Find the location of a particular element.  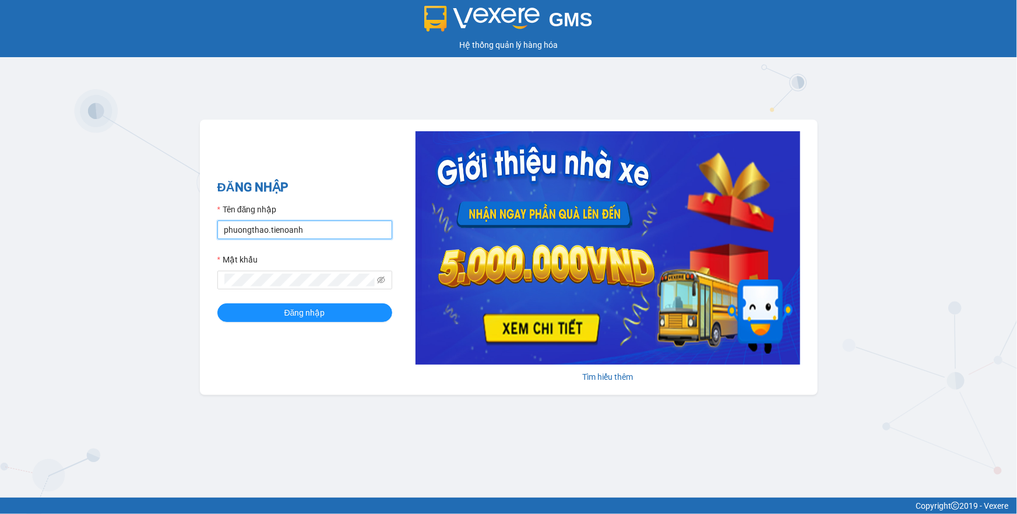

span: copyright is located at coordinates (956, 506).